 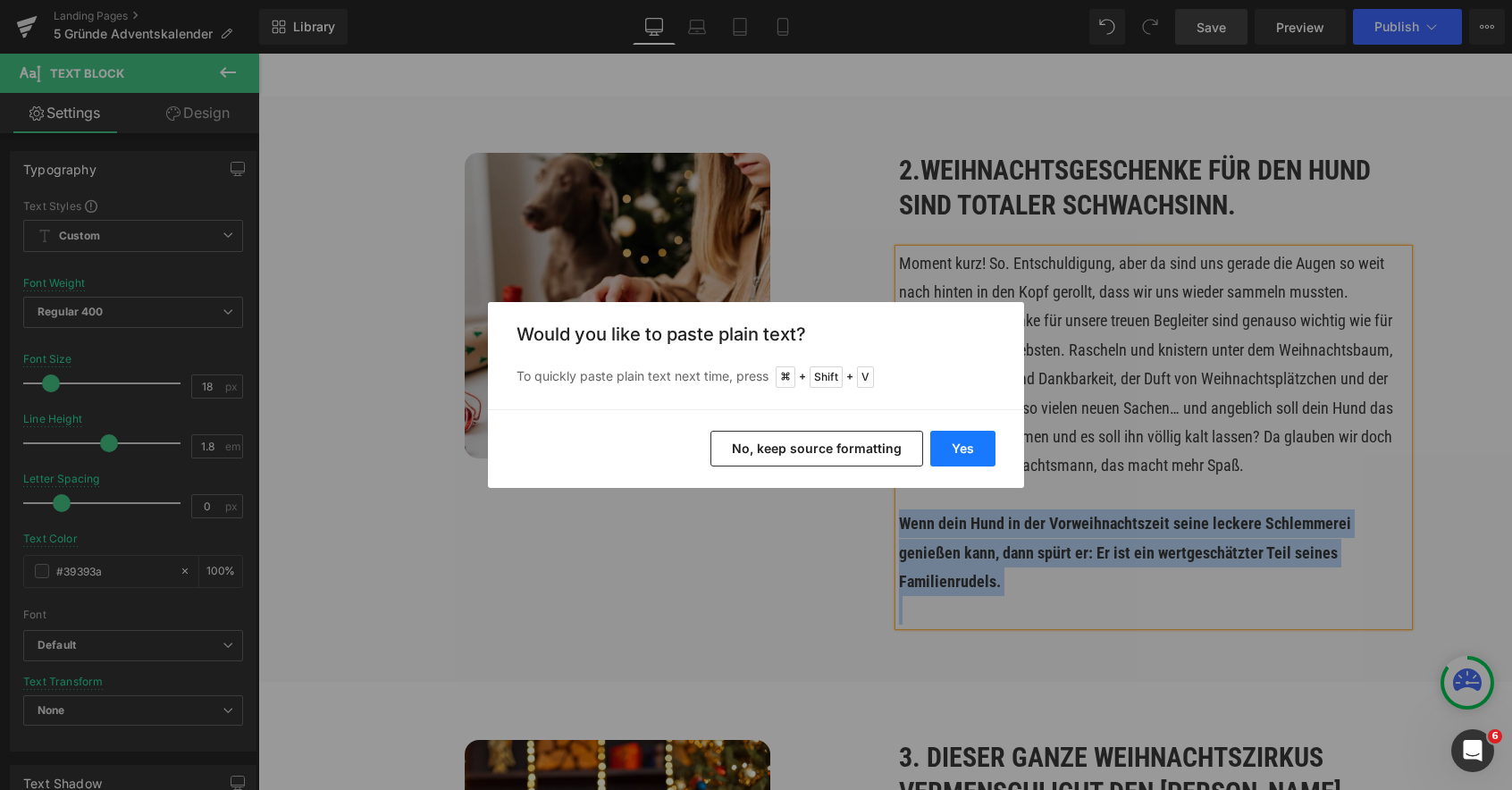 I want to click on span: Shift, so click(x=825, y=377).